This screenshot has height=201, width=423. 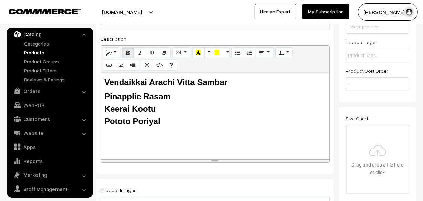 What do you see at coordinates (56, 70) in the screenshot?
I see `a: Product Filters` at bounding box center [56, 70].